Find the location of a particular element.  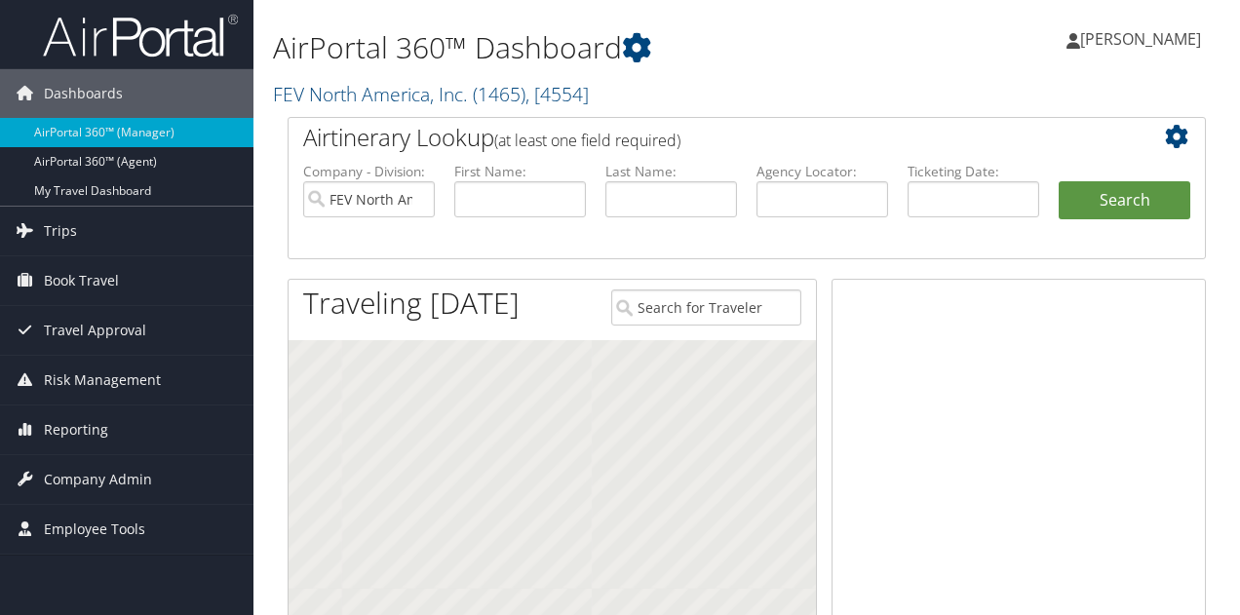

button: Search is located at coordinates (1124, 201).